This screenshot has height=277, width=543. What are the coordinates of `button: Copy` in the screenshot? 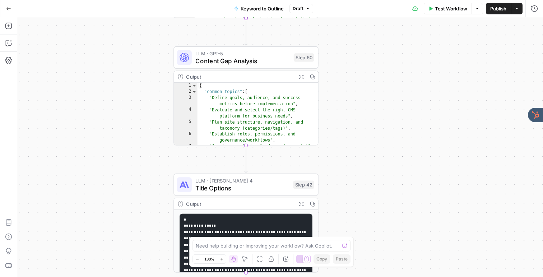 It's located at (322, 259).